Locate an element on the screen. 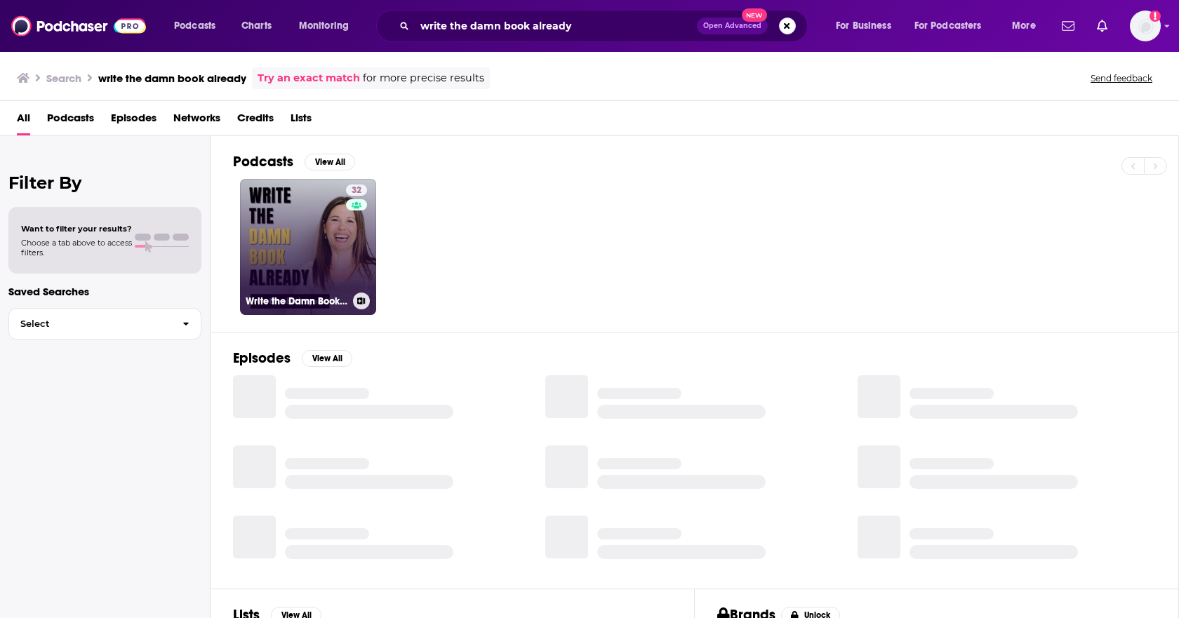 The image size is (1179, 618). span: Select is located at coordinates (90, 323).